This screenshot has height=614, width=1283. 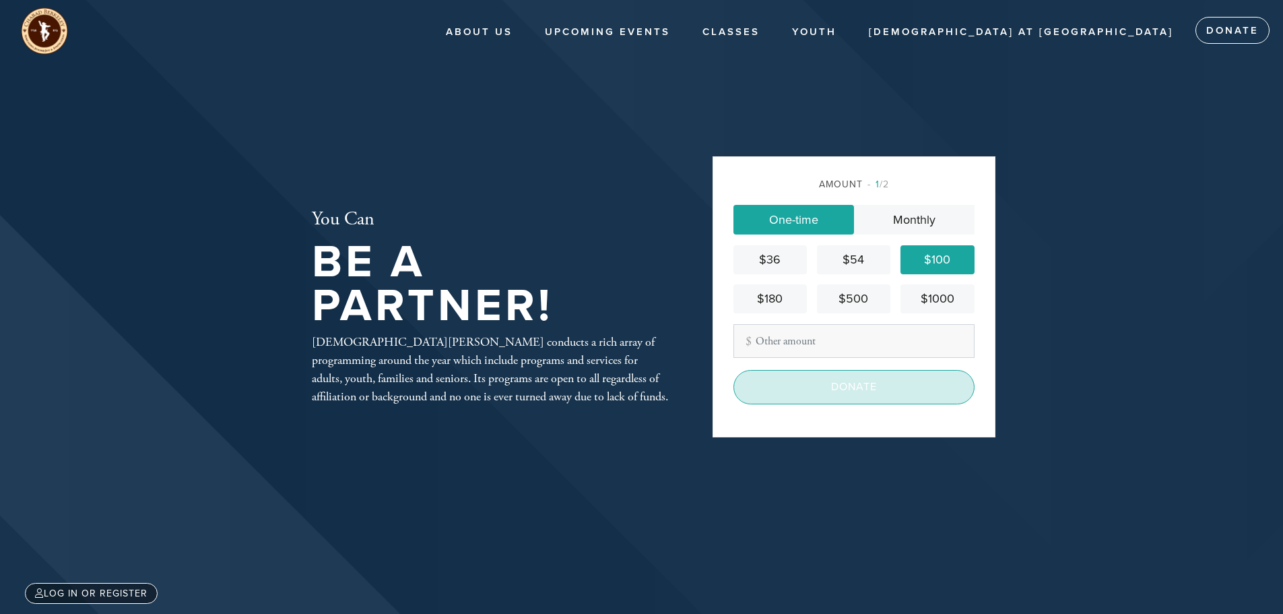 I want to click on a: $36, so click(x=770, y=259).